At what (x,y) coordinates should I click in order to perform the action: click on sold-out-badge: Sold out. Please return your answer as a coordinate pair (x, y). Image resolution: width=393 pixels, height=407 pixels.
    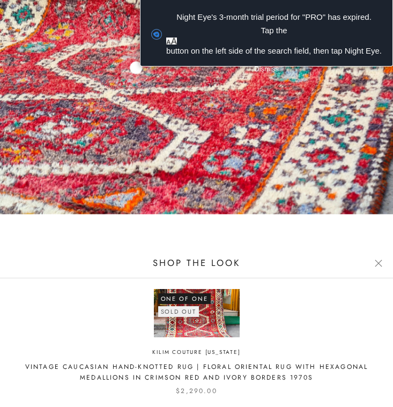
    Looking at the image, I should click on (178, 311).